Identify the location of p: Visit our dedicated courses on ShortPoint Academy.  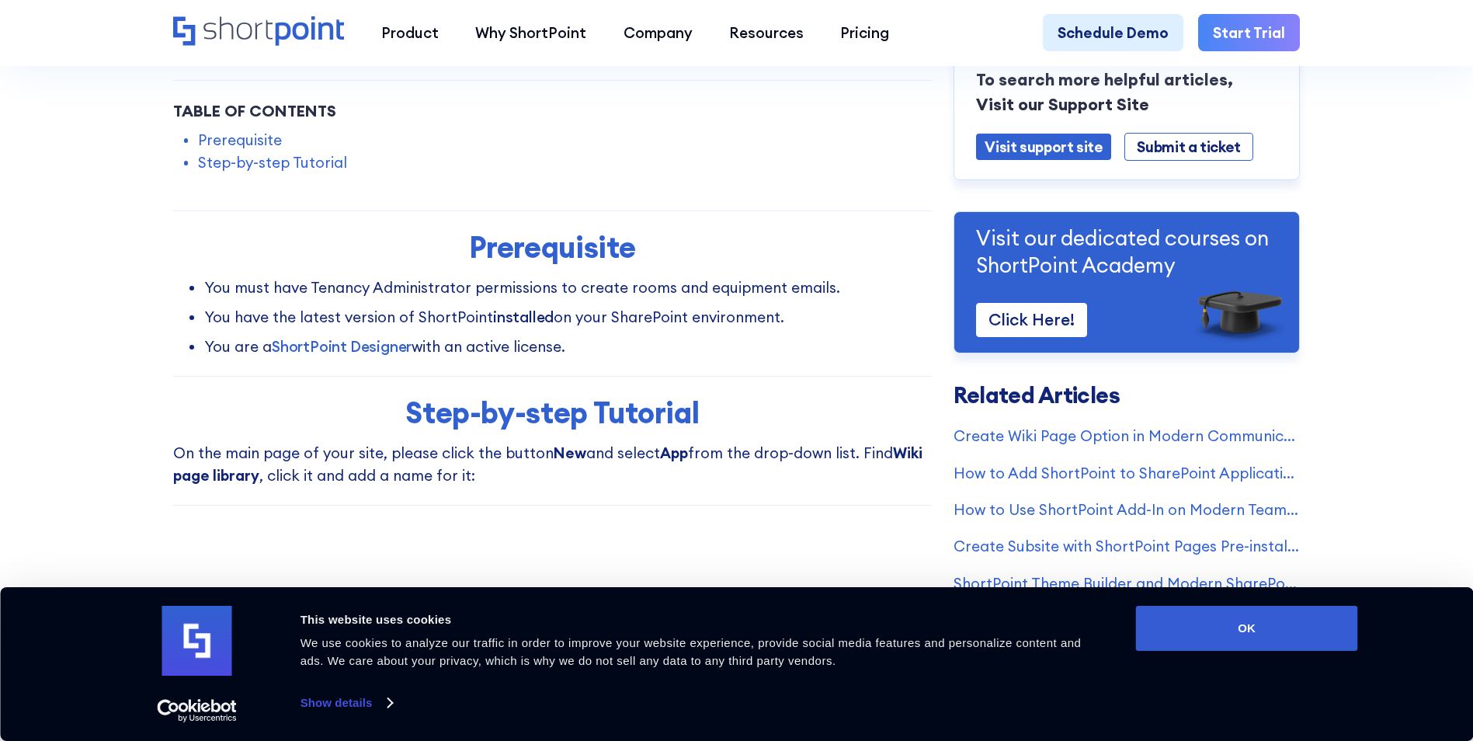
(1126, 252).